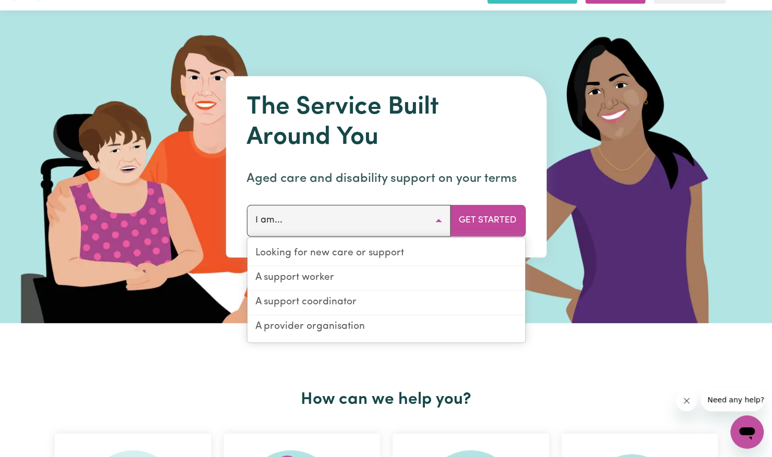  What do you see at coordinates (386, 179) in the screenshot?
I see `p: Aged care and disability support on your terms` at bounding box center [386, 179].